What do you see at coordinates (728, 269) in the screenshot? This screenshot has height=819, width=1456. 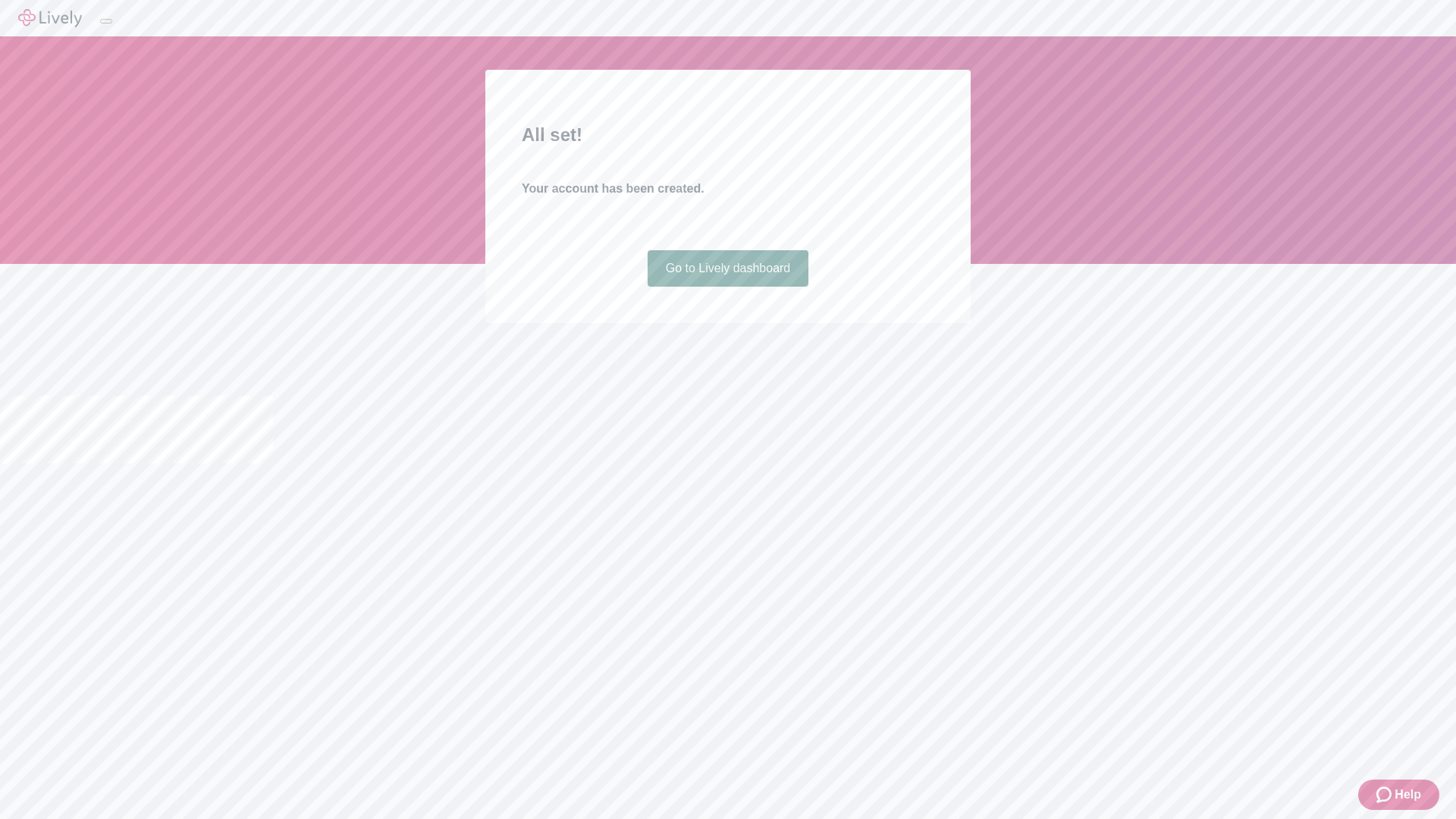 I see `a: Go to Lively dashboard` at bounding box center [728, 269].